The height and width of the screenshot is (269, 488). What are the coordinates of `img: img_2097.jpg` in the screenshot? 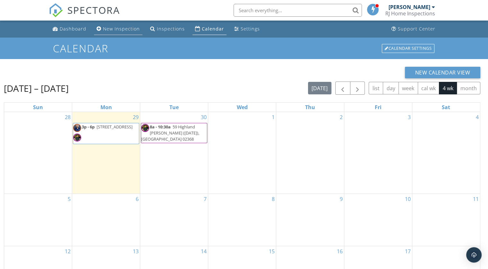 It's located at (77, 128).